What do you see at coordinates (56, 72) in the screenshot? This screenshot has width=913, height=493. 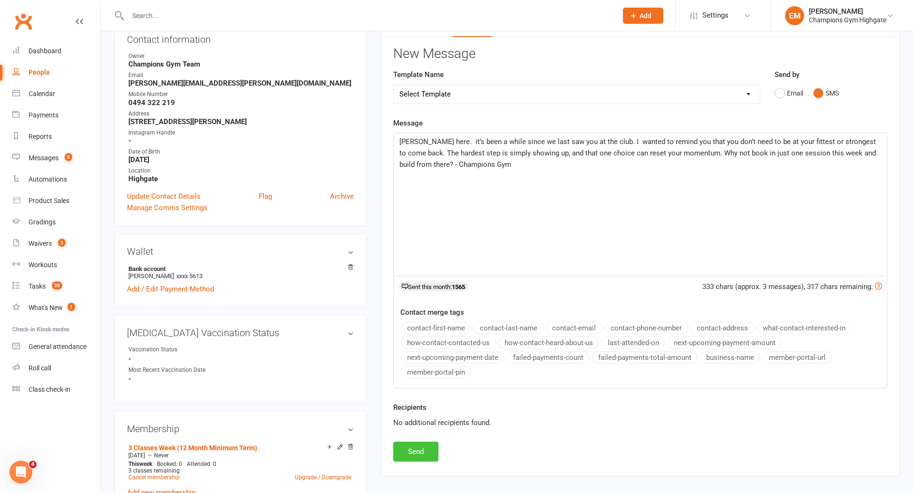 I see `a: People` at bounding box center [56, 72].